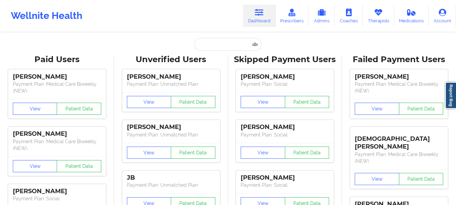  Describe the element at coordinates (292, 16) in the screenshot. I see `a: Prescribers` at that location.